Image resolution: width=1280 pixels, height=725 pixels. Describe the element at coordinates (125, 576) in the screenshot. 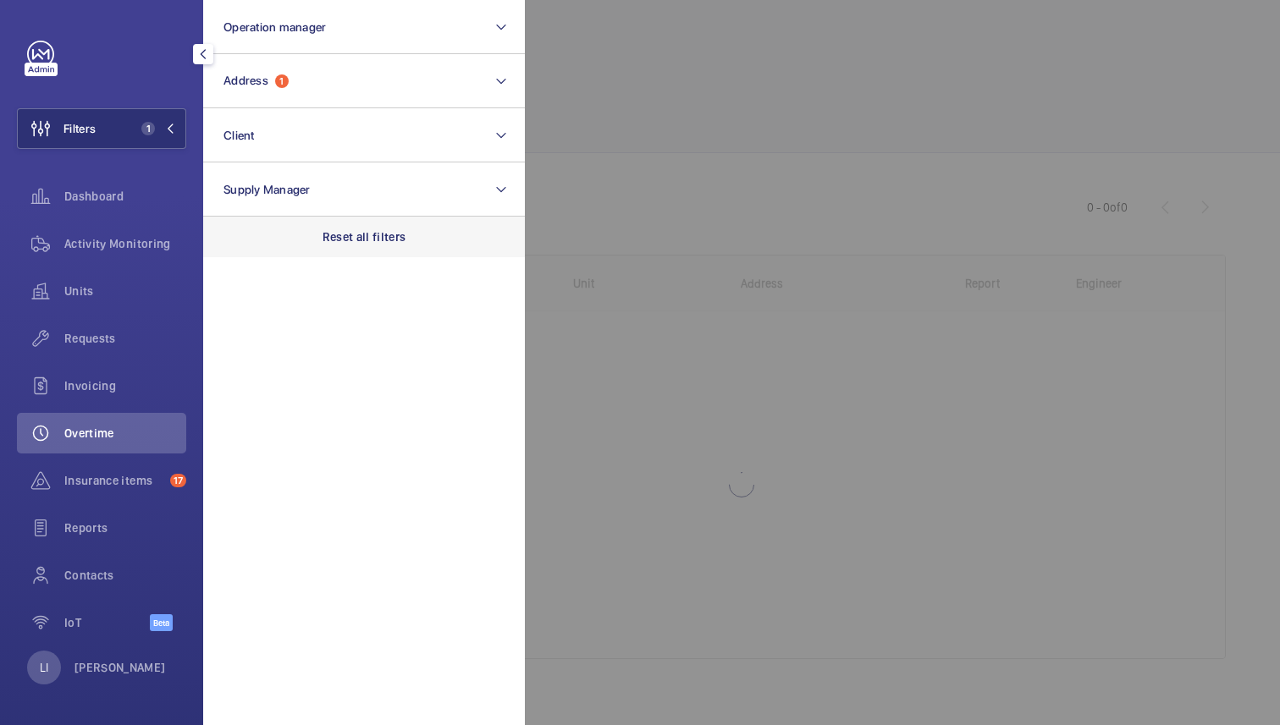

I see `span: Contacts` at that location.